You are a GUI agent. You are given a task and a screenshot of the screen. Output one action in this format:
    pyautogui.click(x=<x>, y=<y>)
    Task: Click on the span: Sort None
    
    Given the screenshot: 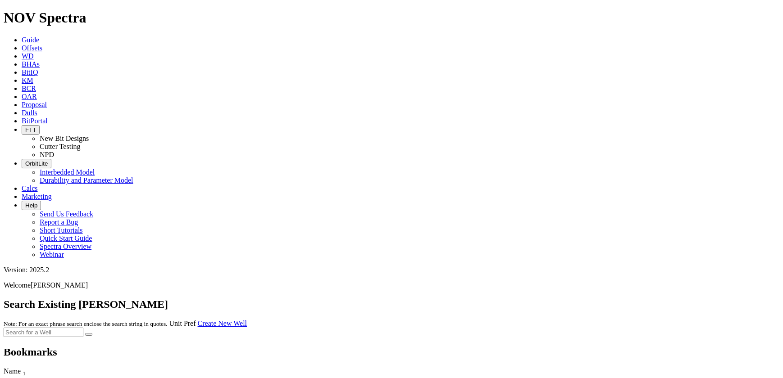 What is the action you would take?
    pyautogui.click(x=24, y=371)
    